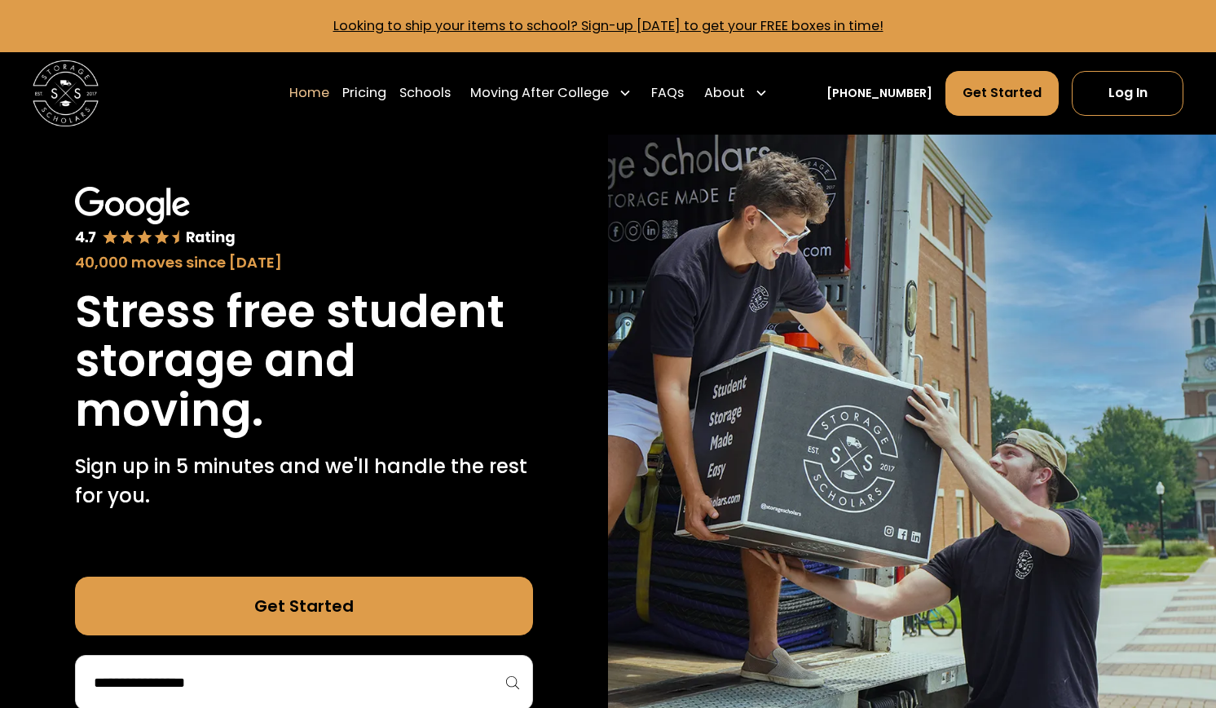 The height and width of the screenshot is (708, 1216). I want to click on img: Google 4.7 star rating, so click(155, 217).